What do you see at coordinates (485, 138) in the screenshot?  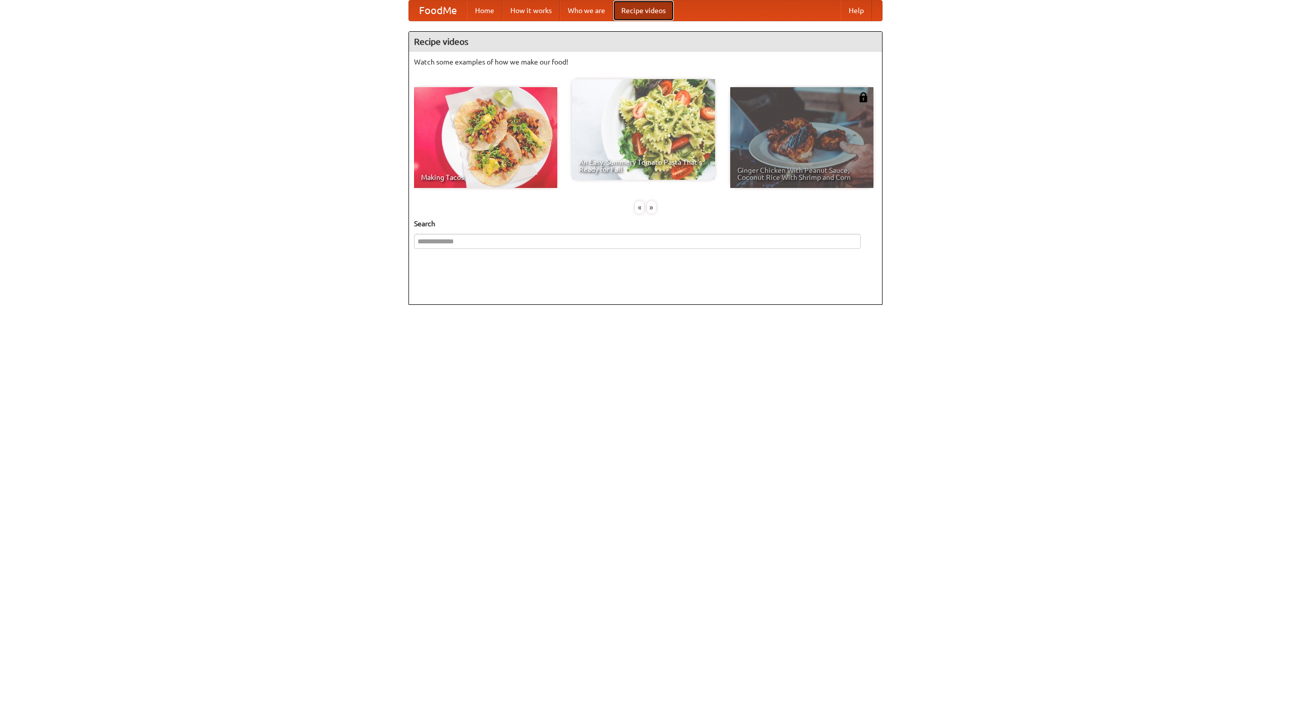 I see `a: Making Tacos` at bounding box center [485, 138].